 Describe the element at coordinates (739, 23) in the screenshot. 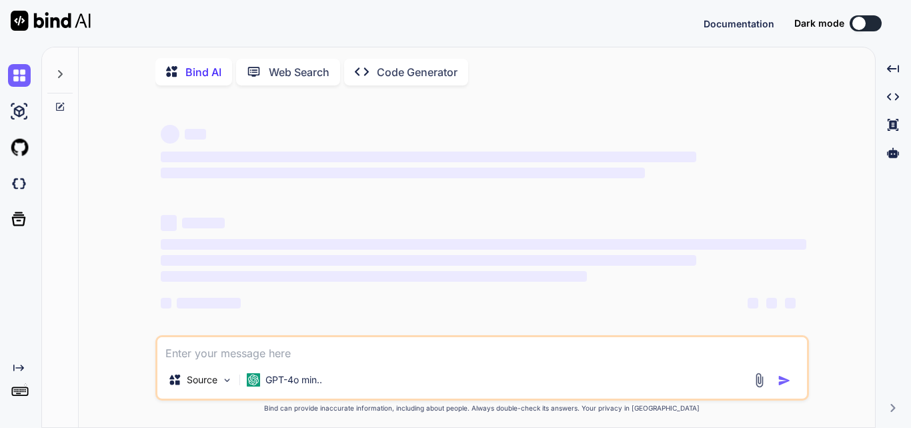

I see `button: Documentation` at that location.